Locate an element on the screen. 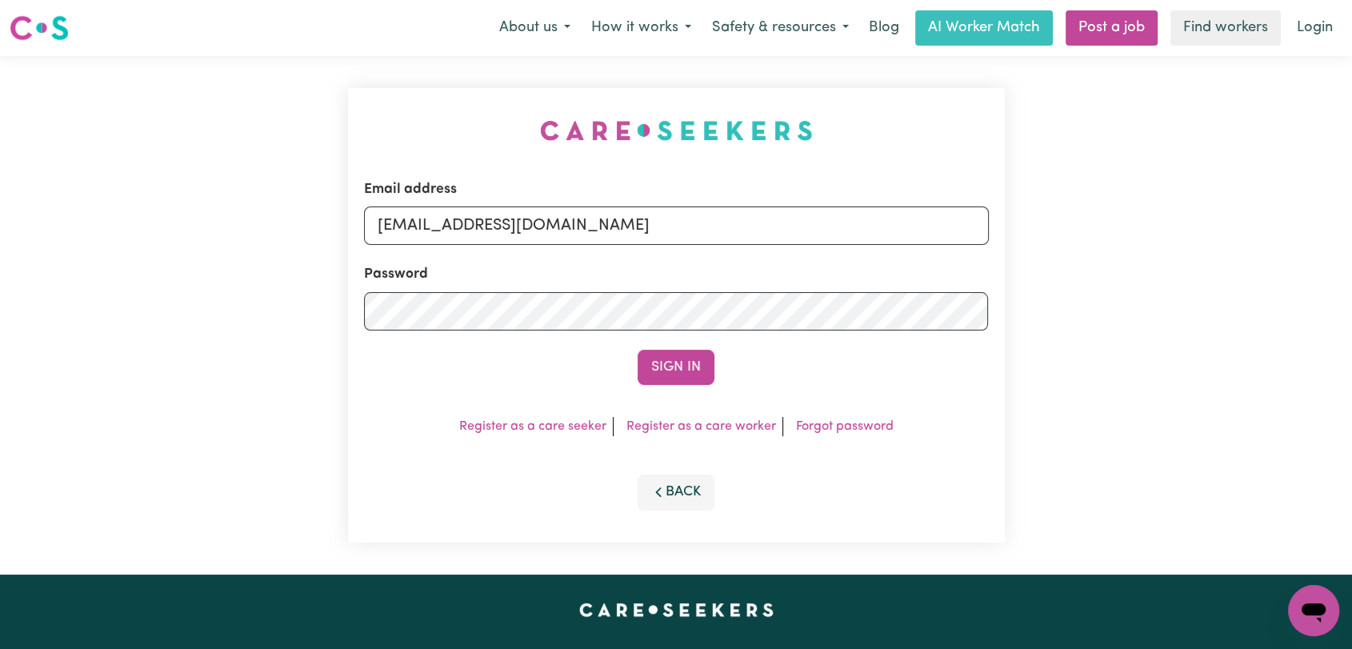 Image resolution: width=1352 pixels, height=649 pixels. label: Email address is located at coordinates (410, 190).